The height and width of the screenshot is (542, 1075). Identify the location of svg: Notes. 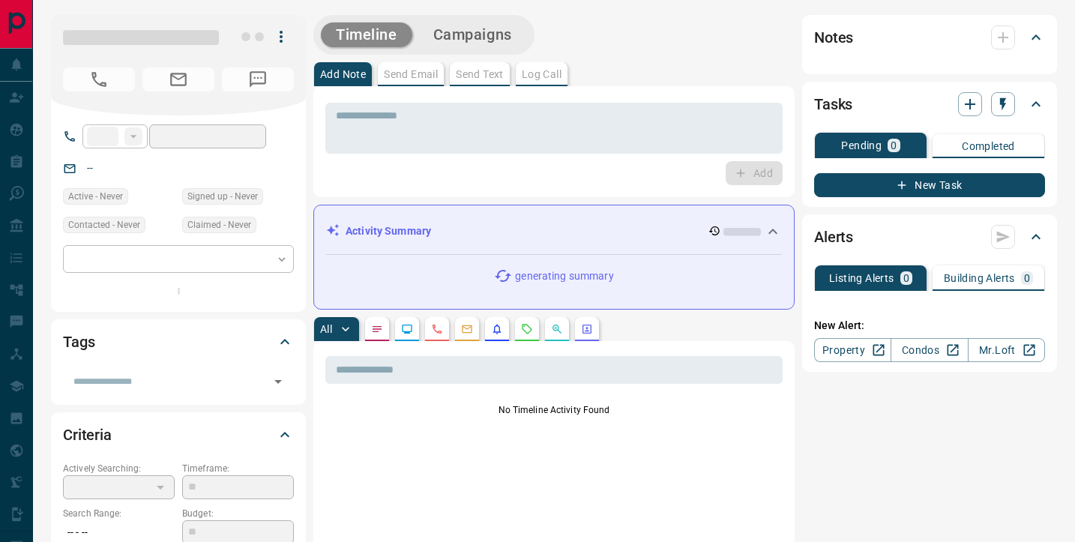
(377, 329).